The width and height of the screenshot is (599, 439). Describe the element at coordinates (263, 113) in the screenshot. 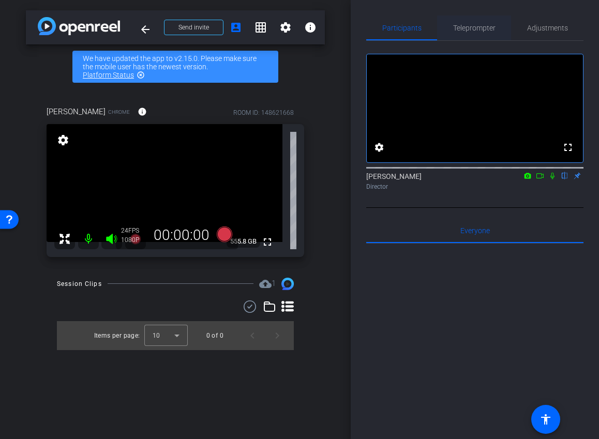

I see `div: ROOM ID: 148621668` at that location.